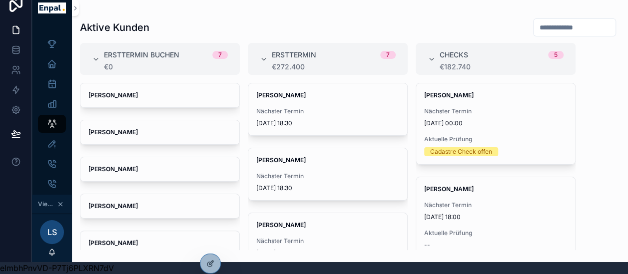 The height and width of the screenshot is (274, 628). I want to click on span: LS, so click(52, 232).